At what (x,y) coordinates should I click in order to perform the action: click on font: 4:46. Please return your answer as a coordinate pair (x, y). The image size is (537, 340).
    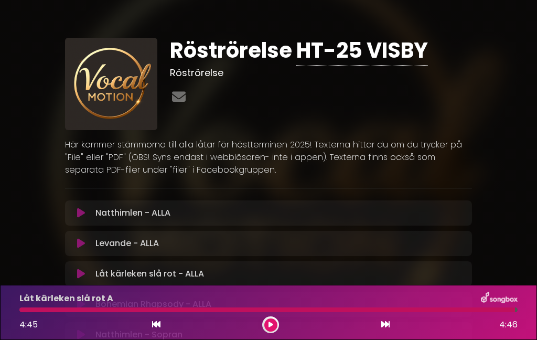
    Looking at the image, I should click on (508, 324).